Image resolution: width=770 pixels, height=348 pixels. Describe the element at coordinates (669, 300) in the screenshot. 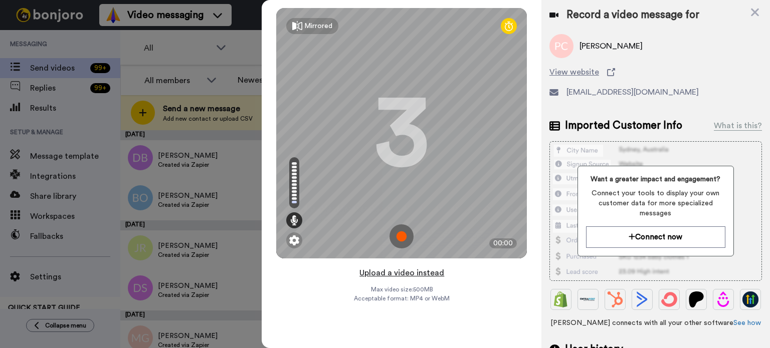

I see `img: ConvertKit` at that location.